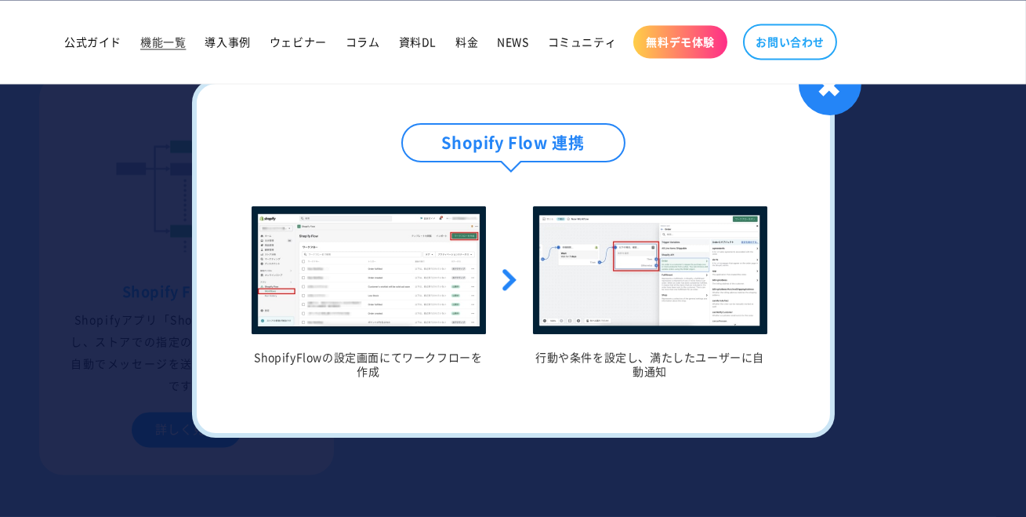 This screenshot has height=517, width=1026. Describe the element at coordinates (790, 42) in the screenshot. I see `a: お問い合わせ` at that location.